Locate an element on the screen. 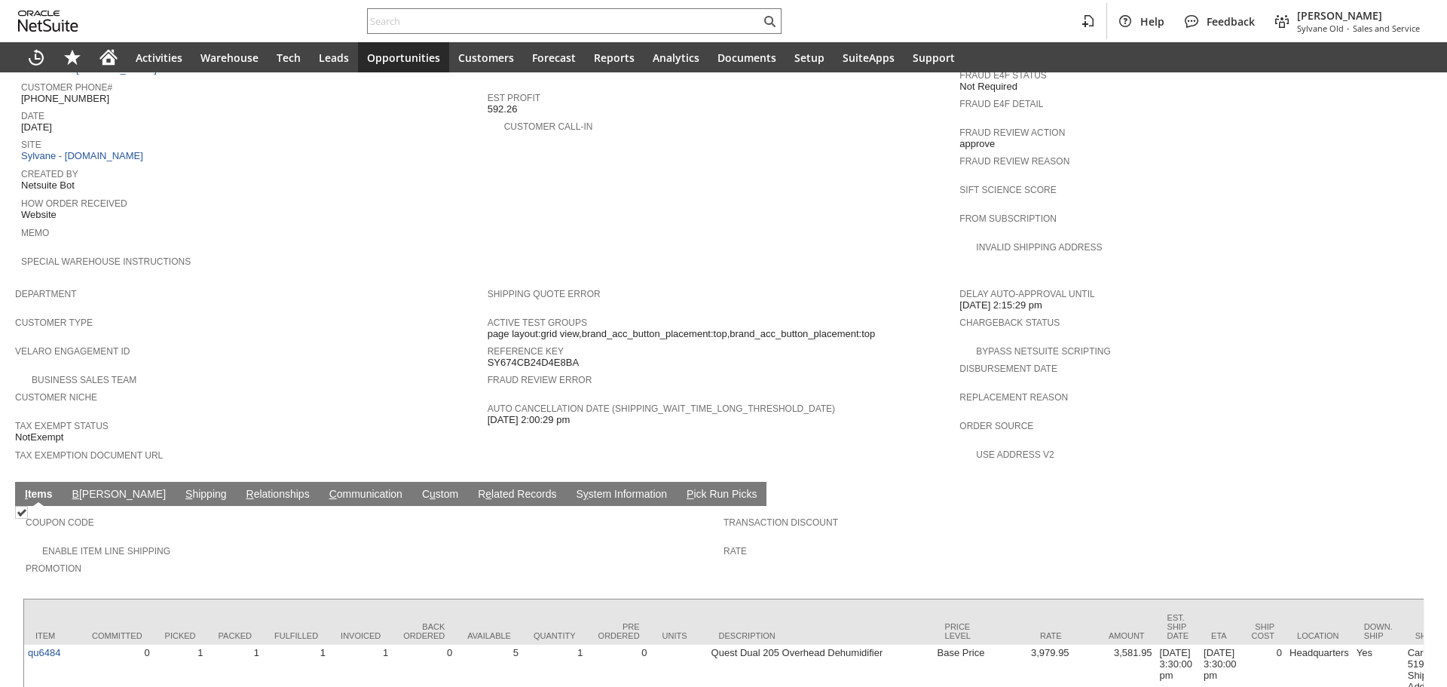 This screenshot has height=687, width=1447. a: Items is located at coordinates (38, 494).